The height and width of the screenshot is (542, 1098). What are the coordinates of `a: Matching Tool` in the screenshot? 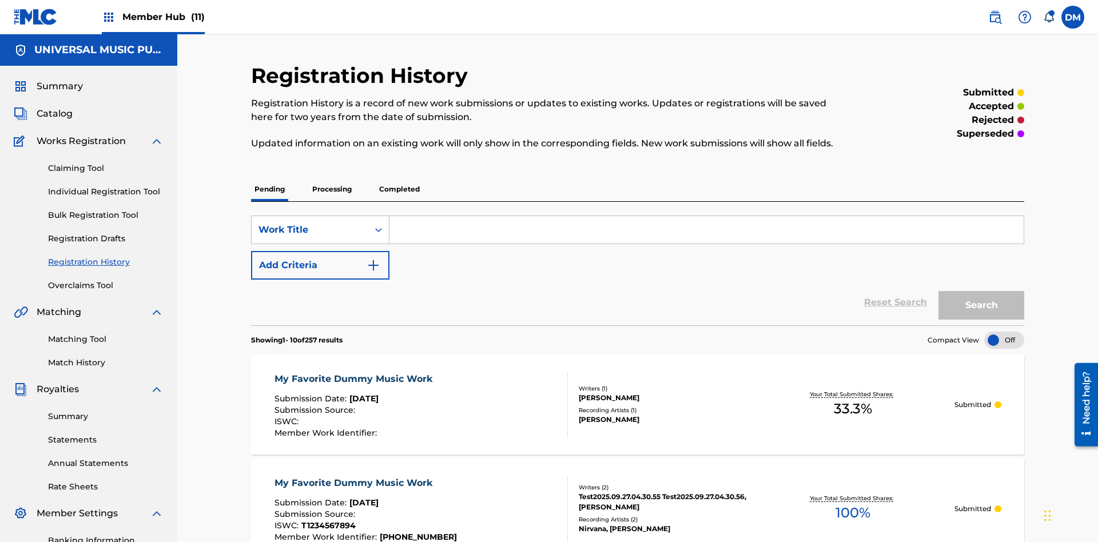 It's located at (106, 339).